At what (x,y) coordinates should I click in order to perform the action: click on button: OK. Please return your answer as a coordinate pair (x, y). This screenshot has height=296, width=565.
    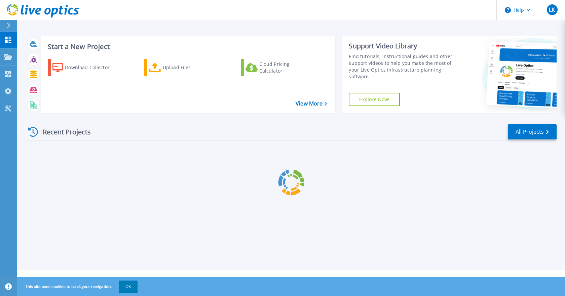
    Looking at the image, I should click on (128, 287).